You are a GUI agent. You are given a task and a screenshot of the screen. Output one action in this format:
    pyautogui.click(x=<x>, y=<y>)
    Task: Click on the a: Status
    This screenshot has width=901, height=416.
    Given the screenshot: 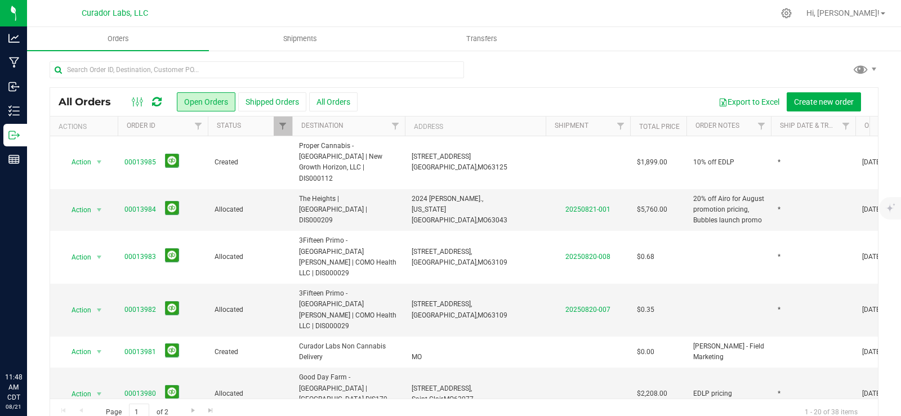 What is the action you would take?
    pyautogui.click(x=229, y=126)
    